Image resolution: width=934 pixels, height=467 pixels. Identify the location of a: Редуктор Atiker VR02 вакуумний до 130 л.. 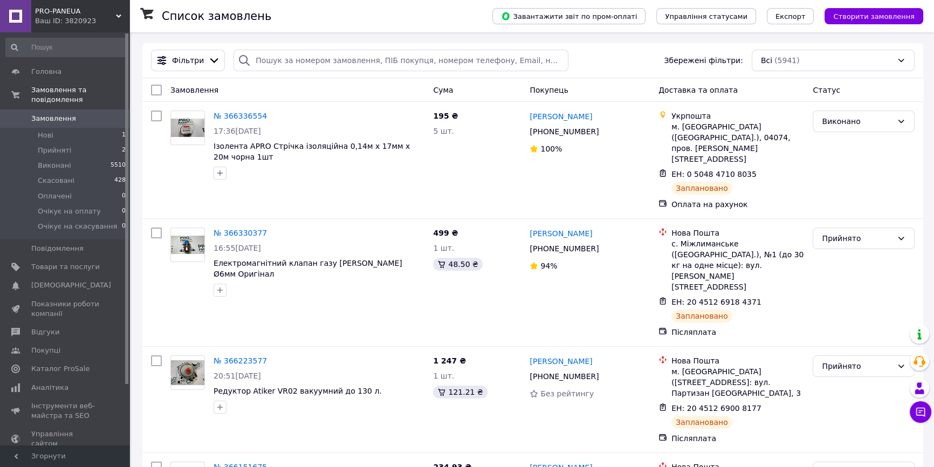
(298, 391).